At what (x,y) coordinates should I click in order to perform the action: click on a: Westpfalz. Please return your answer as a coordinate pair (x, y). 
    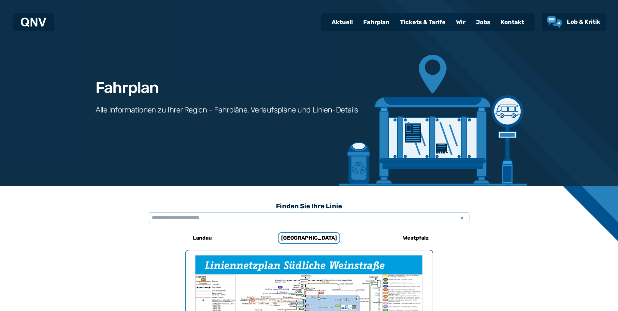
    Looking at the image, I should click on (416, 238).